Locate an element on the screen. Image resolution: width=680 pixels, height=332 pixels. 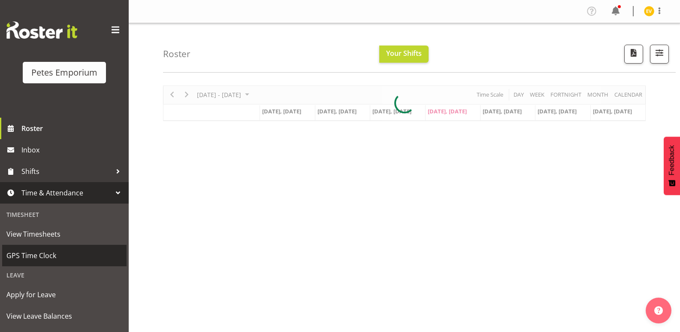
span: GPS Time Clock is located at coordinates (64, 255).